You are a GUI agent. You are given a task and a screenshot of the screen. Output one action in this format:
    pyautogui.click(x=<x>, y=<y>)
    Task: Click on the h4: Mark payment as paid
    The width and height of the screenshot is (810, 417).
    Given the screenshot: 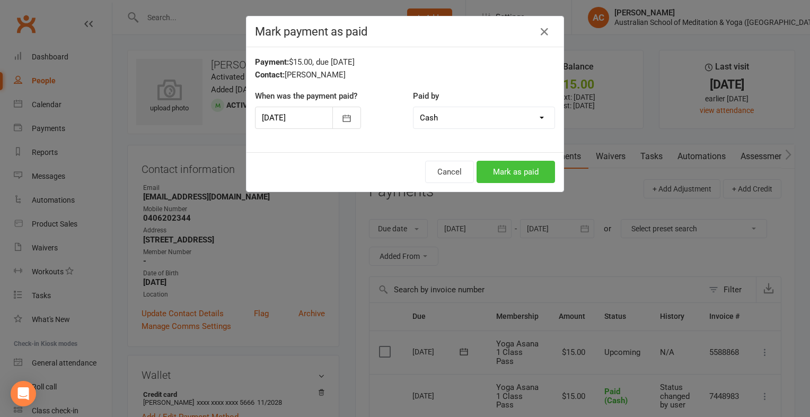 What is the action you would take?
    pyautogui.click(x=405, y=31)
    